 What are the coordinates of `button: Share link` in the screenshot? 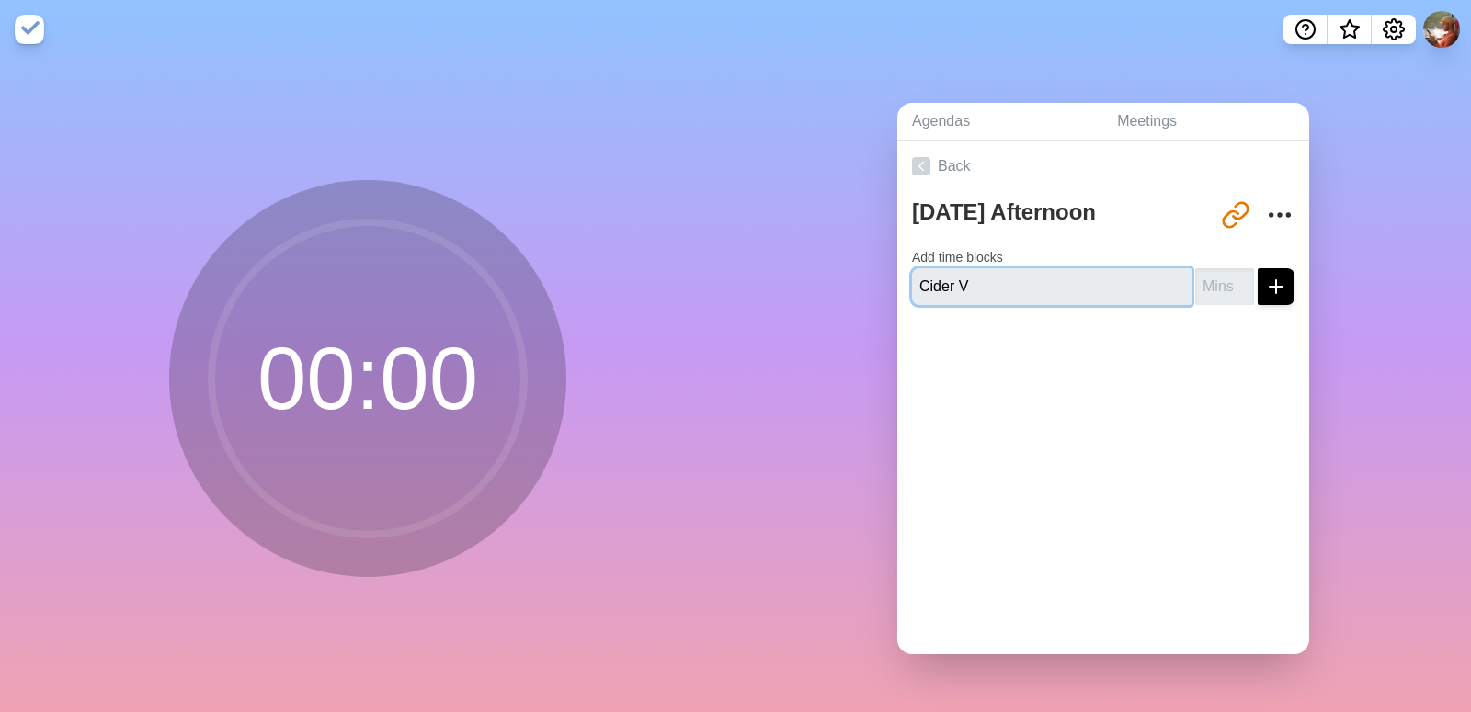 It's located at (1235, 215).